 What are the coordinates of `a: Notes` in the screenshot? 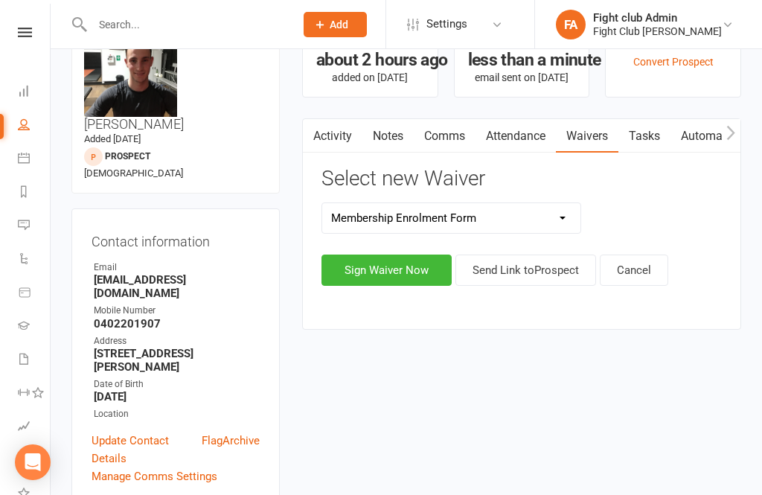 It's located at (387, 136).